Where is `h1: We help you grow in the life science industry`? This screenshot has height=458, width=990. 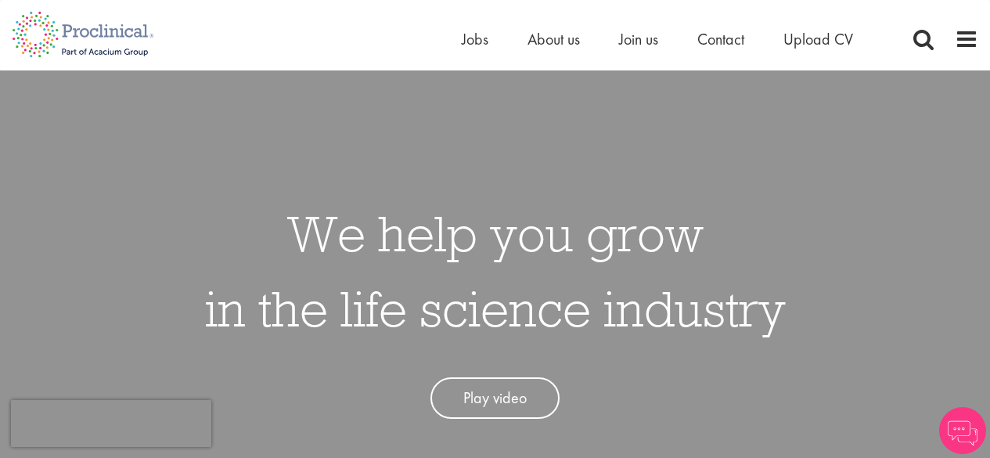 h1: We help you grow in the life science industry is located at coordinates (495, 271).